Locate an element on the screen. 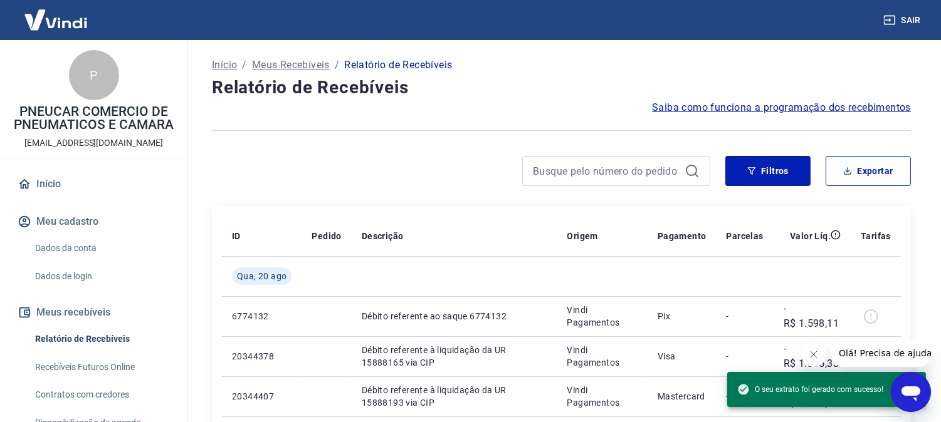 The height and width of the screenshot is (422, 941). a: Dados da conta is located at coordinates (101, 248).